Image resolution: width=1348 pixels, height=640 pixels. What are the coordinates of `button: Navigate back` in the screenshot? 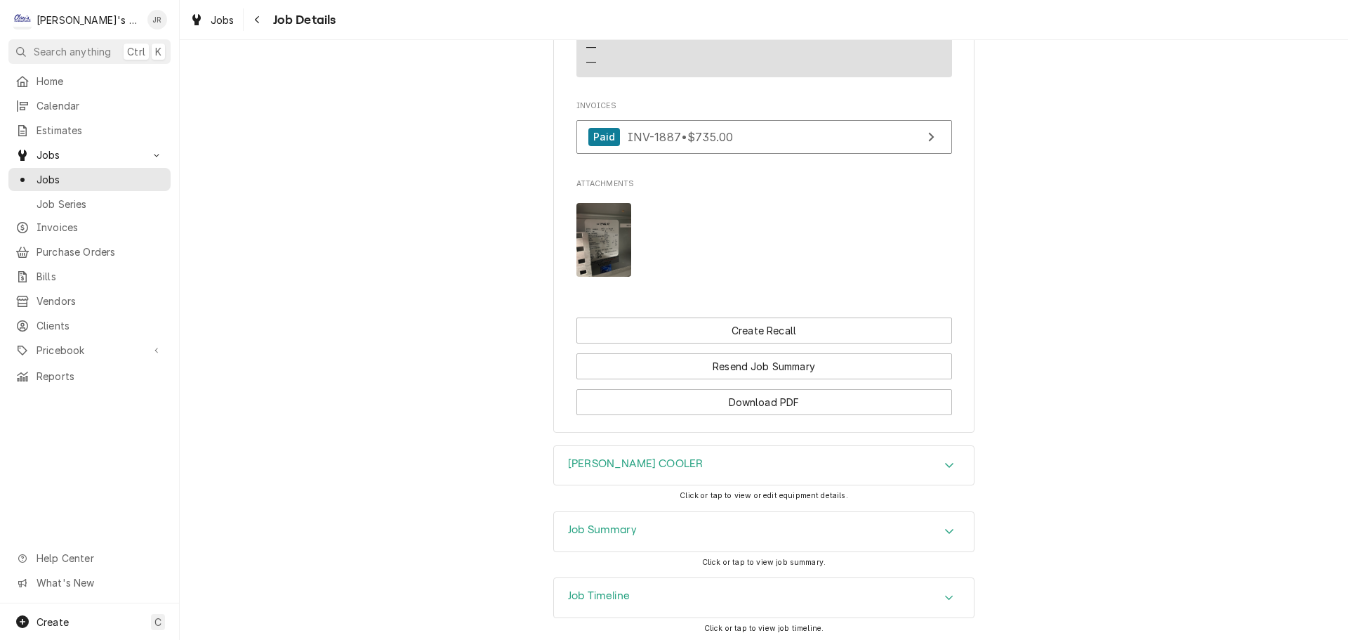 It's located at (258, 20).